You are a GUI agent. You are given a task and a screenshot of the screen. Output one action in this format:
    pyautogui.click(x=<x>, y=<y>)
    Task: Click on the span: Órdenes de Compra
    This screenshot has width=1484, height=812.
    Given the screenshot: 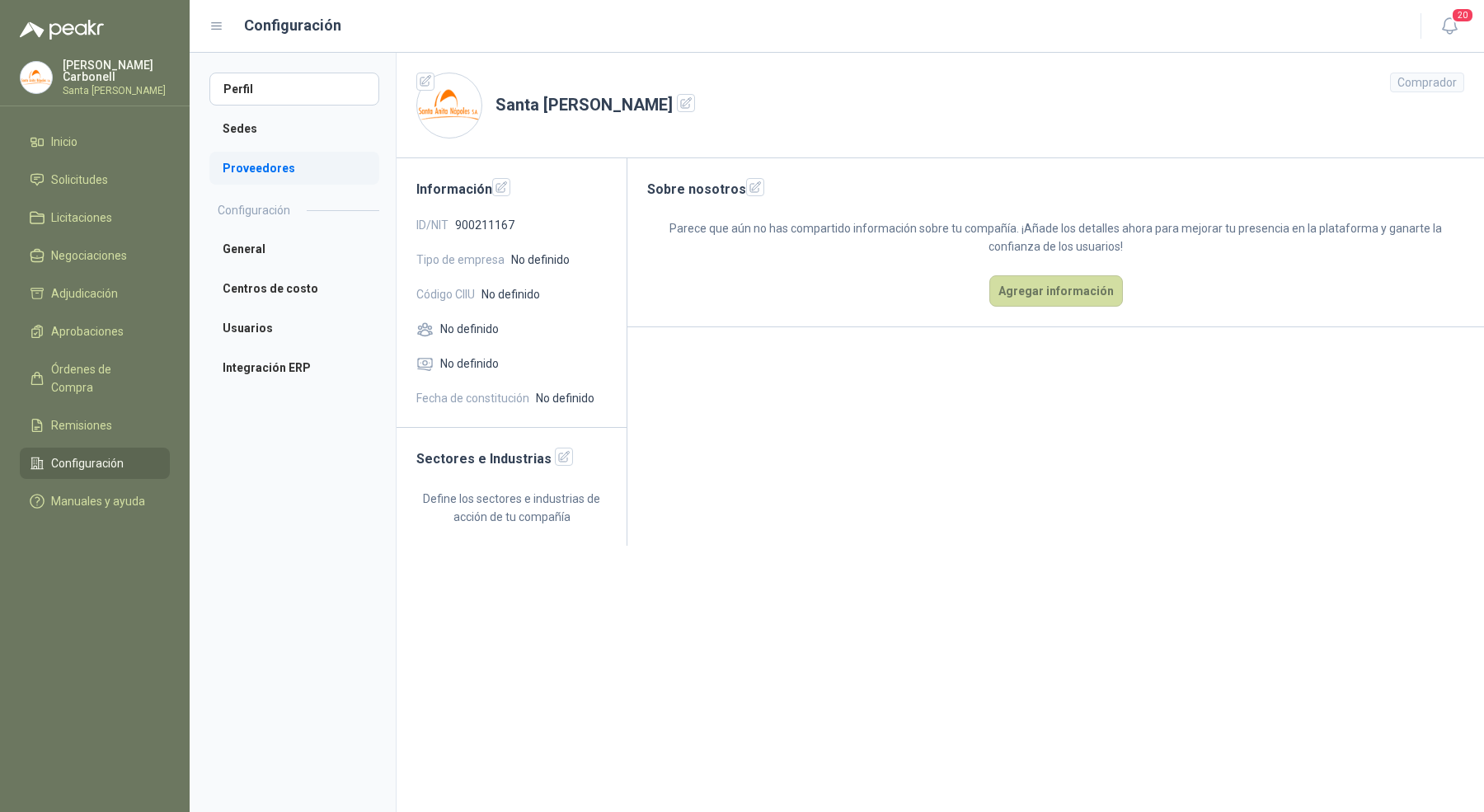 What is the action you would take?
    pyautogui.click(x=102, y=379)
    